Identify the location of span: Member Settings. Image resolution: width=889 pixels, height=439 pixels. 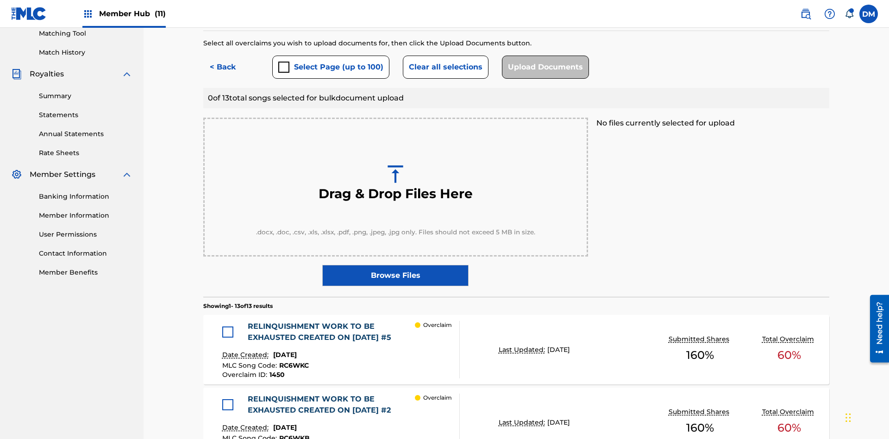
(62, 175).